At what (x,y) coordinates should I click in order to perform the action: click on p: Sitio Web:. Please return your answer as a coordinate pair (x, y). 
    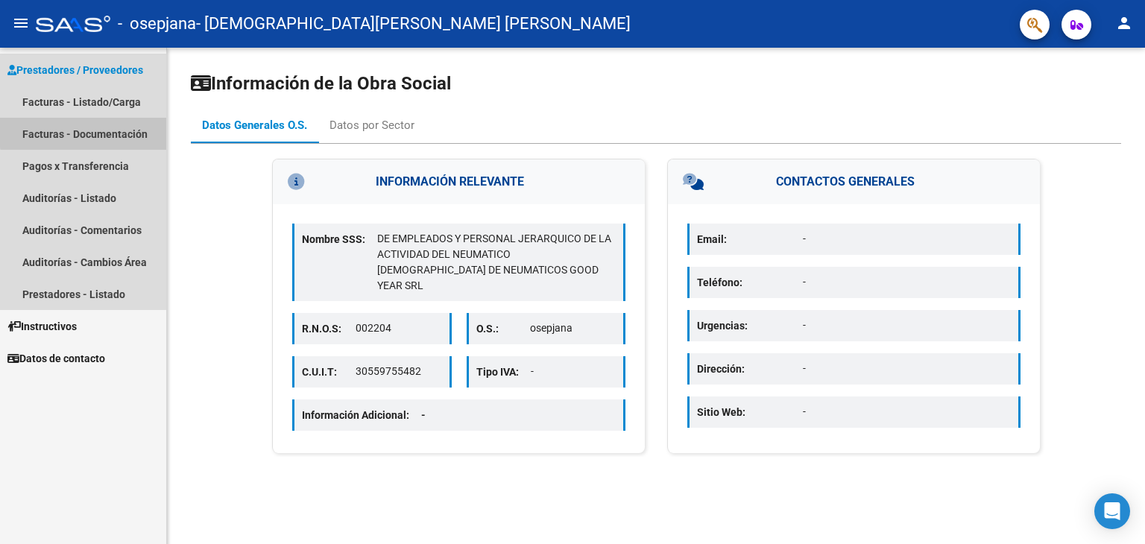
    Looking at the image, I should click on (750, 412).